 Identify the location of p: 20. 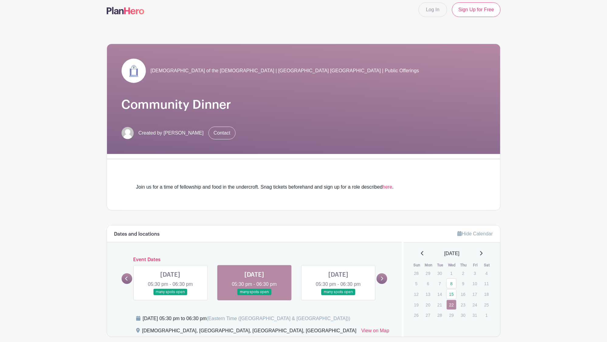
(428, 305).